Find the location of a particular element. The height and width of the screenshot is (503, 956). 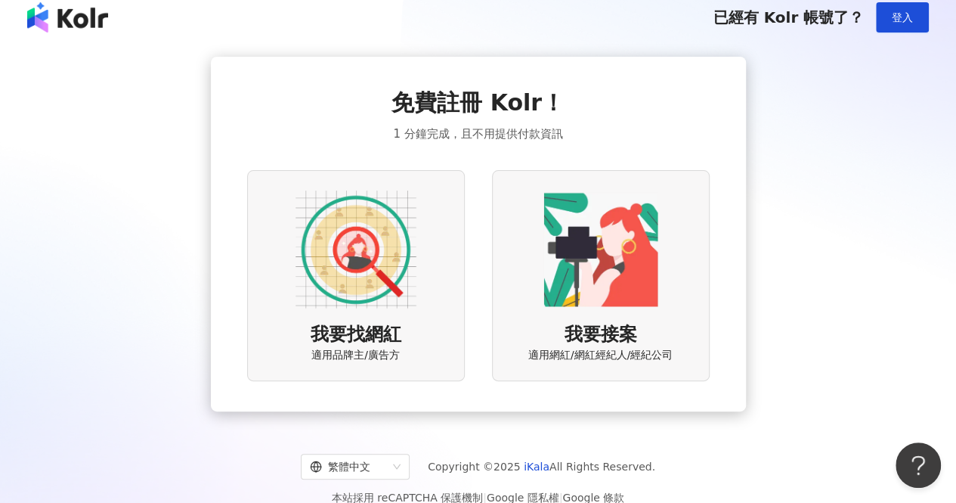

span: Copyright © 2025 All Rights Reserved. is located at coordinates (541, 466).